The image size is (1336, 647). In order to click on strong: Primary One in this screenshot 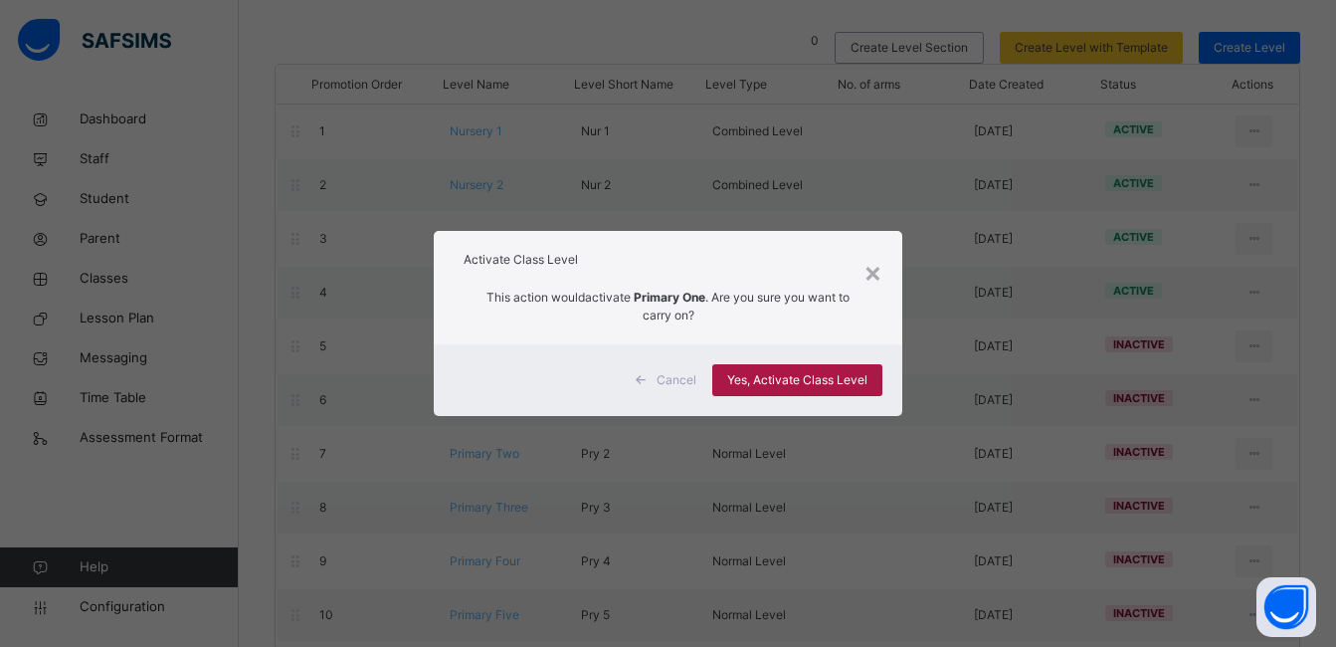, I will do `click(669, 296)`.